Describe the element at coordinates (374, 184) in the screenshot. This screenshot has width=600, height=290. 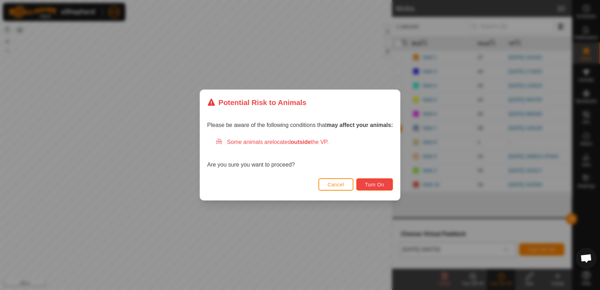
I see `button: Turn On` at that location.